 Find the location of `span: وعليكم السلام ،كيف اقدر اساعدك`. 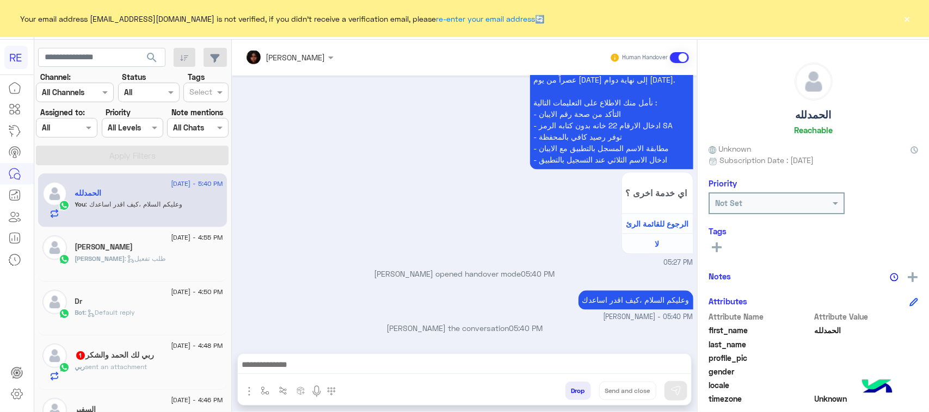

span: وعليكم السلام ،كيف اقدر اساعدك is located at coordinates (134, 204).